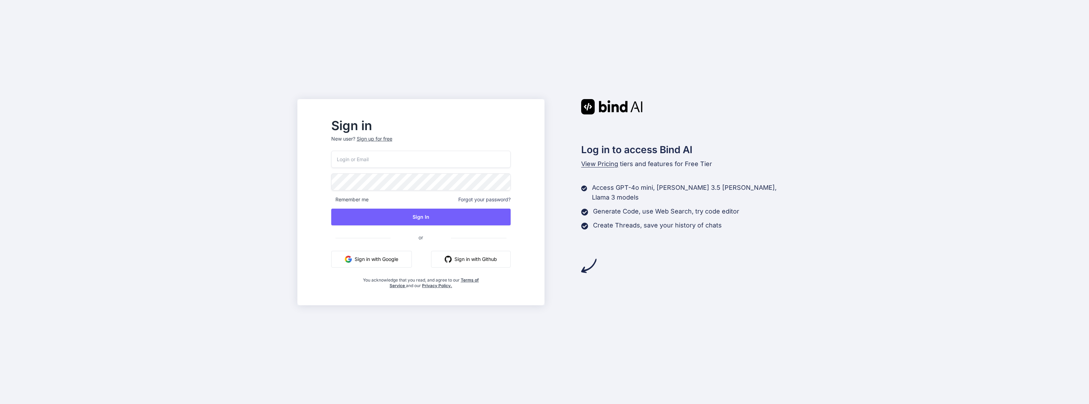 The image size is (1089, 404). What do you see at coordinates (421, 217) in the screenshot?
I see `button: Sign In` at bounding box center [421, 217].